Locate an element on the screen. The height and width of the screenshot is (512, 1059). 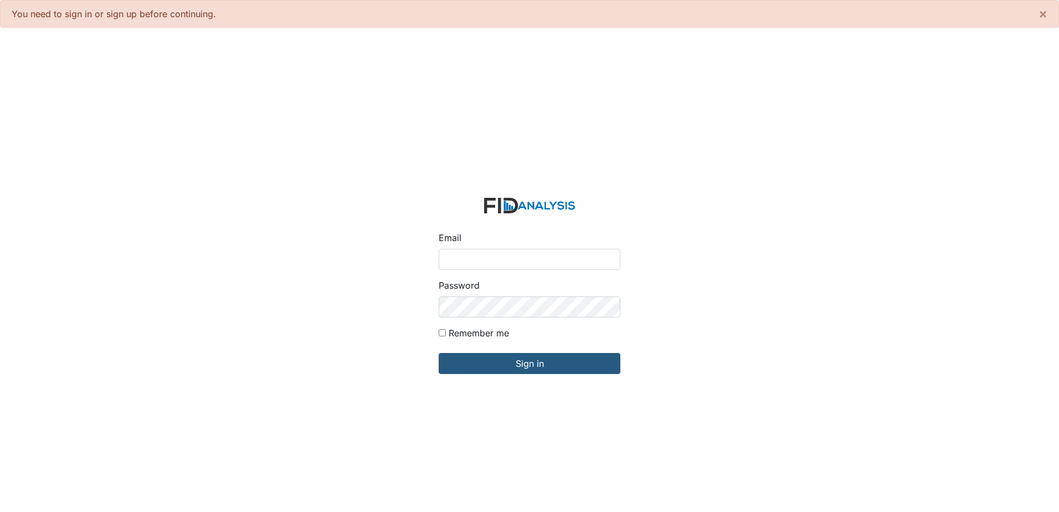
label: Password is located at coordinates (459, 285).